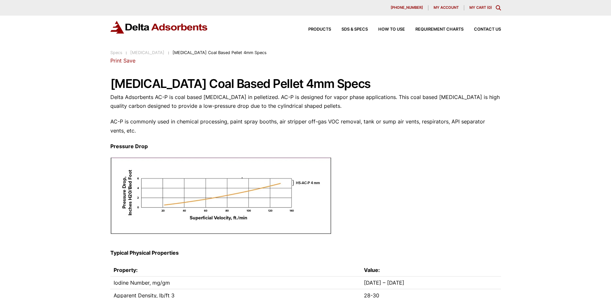  What do you see at coordinates (481, 7) in the screenshot?
I see `a: My Cart (0)` at bounding box center [481, 7].